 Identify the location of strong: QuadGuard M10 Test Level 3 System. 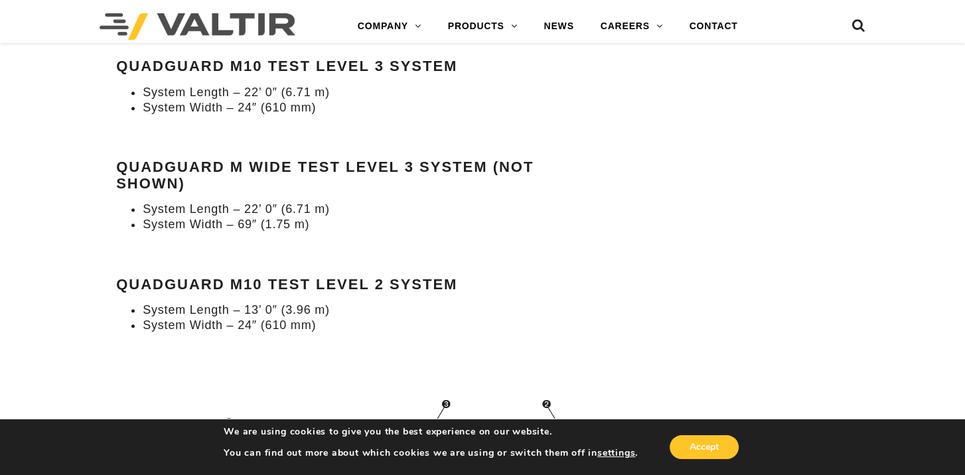
(287, 66).